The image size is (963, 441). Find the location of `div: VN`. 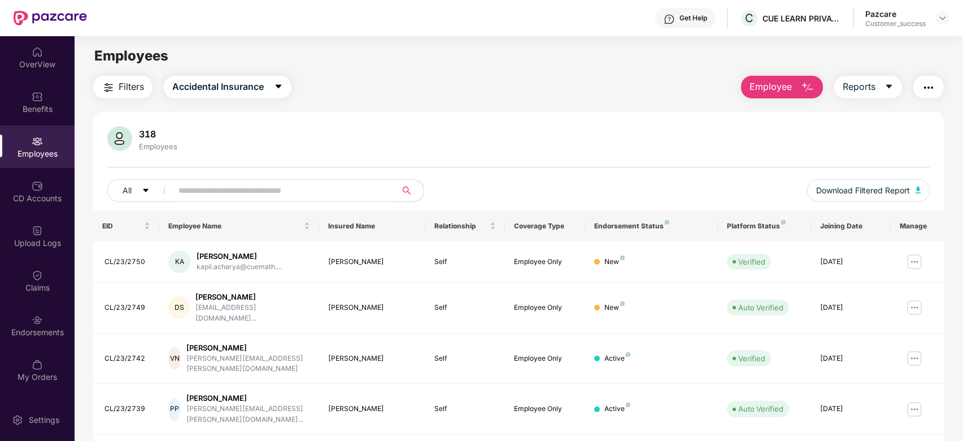

div: VN is located at coordinates (175, 358).